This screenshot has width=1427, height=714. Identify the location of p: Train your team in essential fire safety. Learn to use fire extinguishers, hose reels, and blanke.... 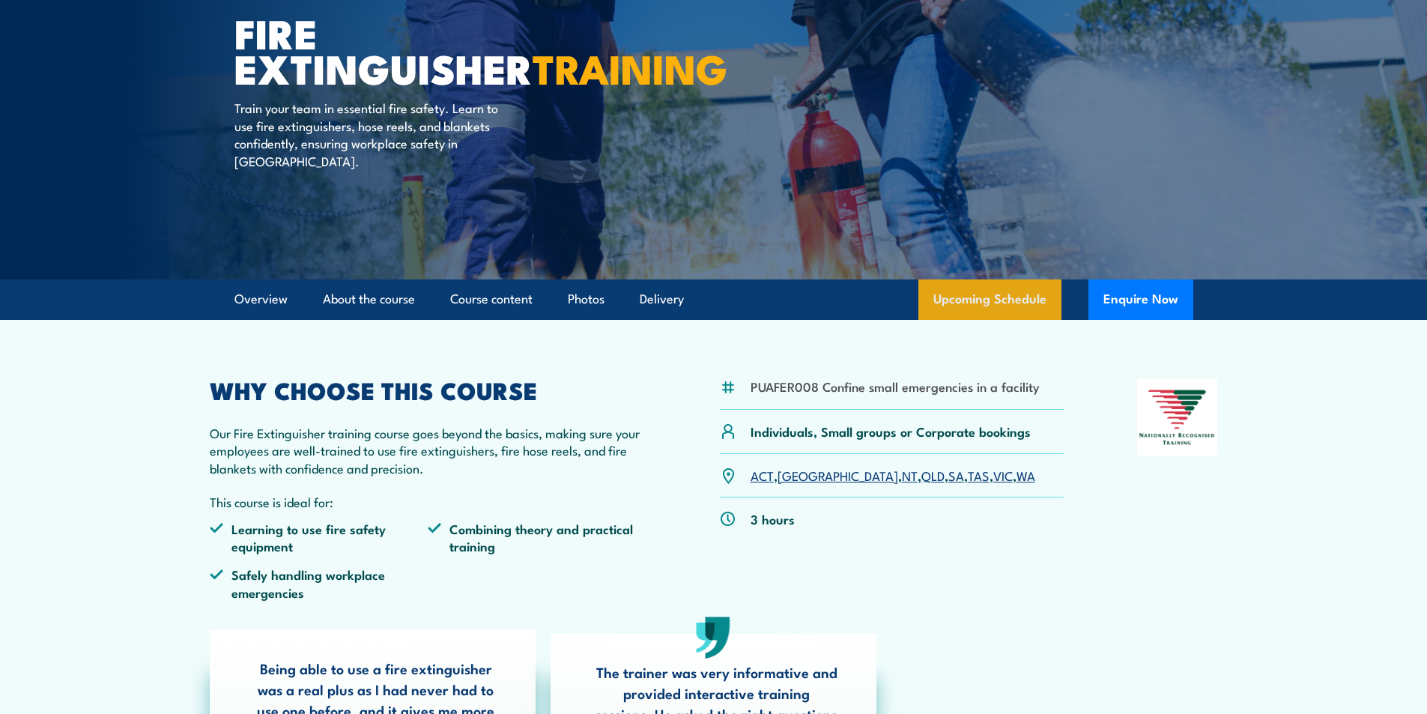
(371, 134).